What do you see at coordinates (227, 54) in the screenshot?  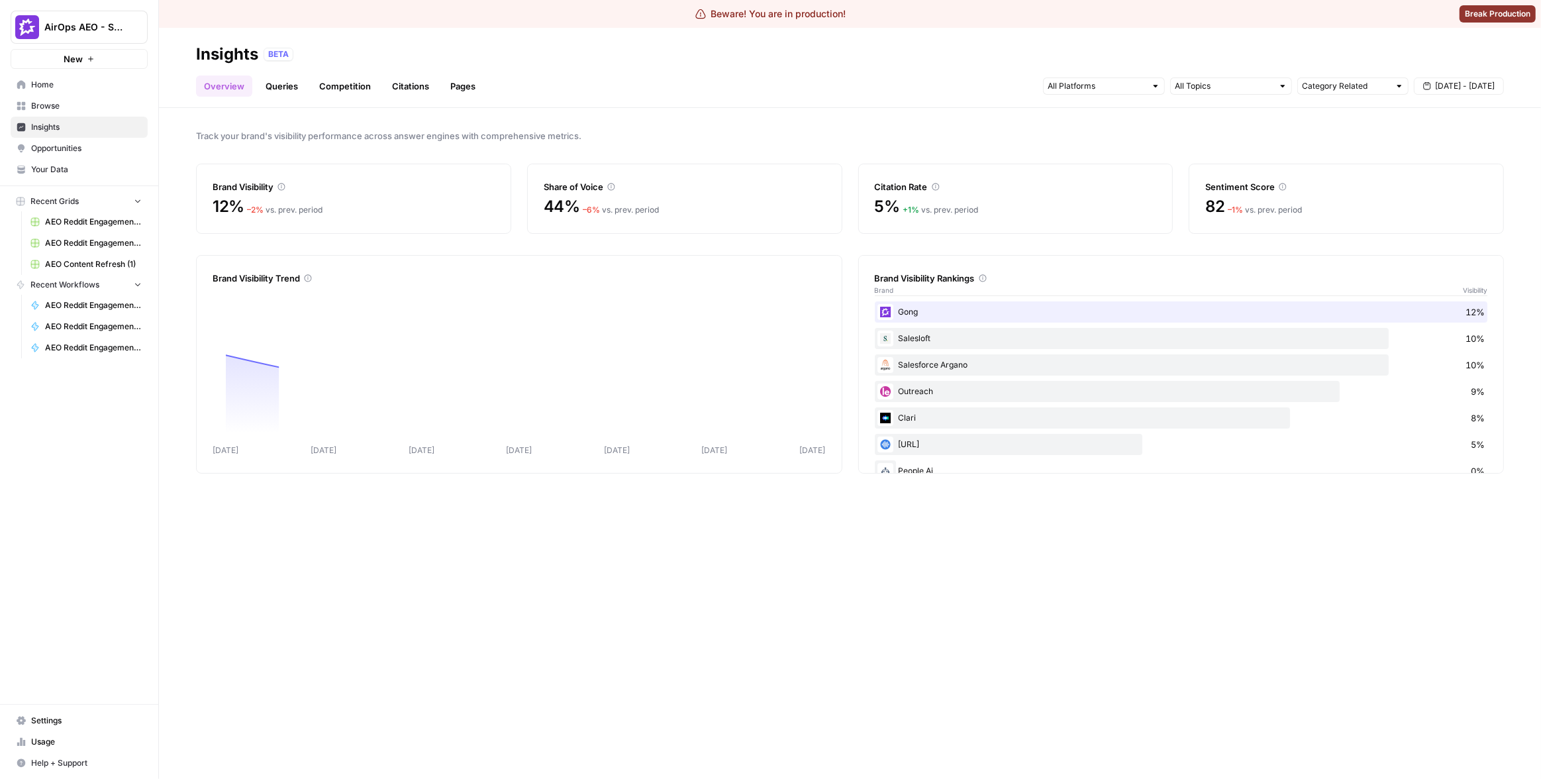 I see `div: Insights` at bounding box center [227, 54].